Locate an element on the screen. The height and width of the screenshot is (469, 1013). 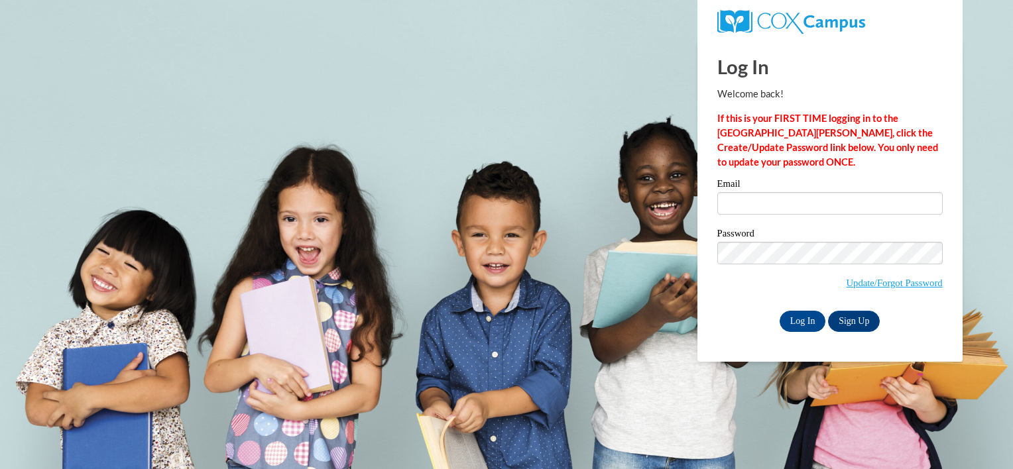
a: Update/Forgot Password is located at coordinates (894, 283).